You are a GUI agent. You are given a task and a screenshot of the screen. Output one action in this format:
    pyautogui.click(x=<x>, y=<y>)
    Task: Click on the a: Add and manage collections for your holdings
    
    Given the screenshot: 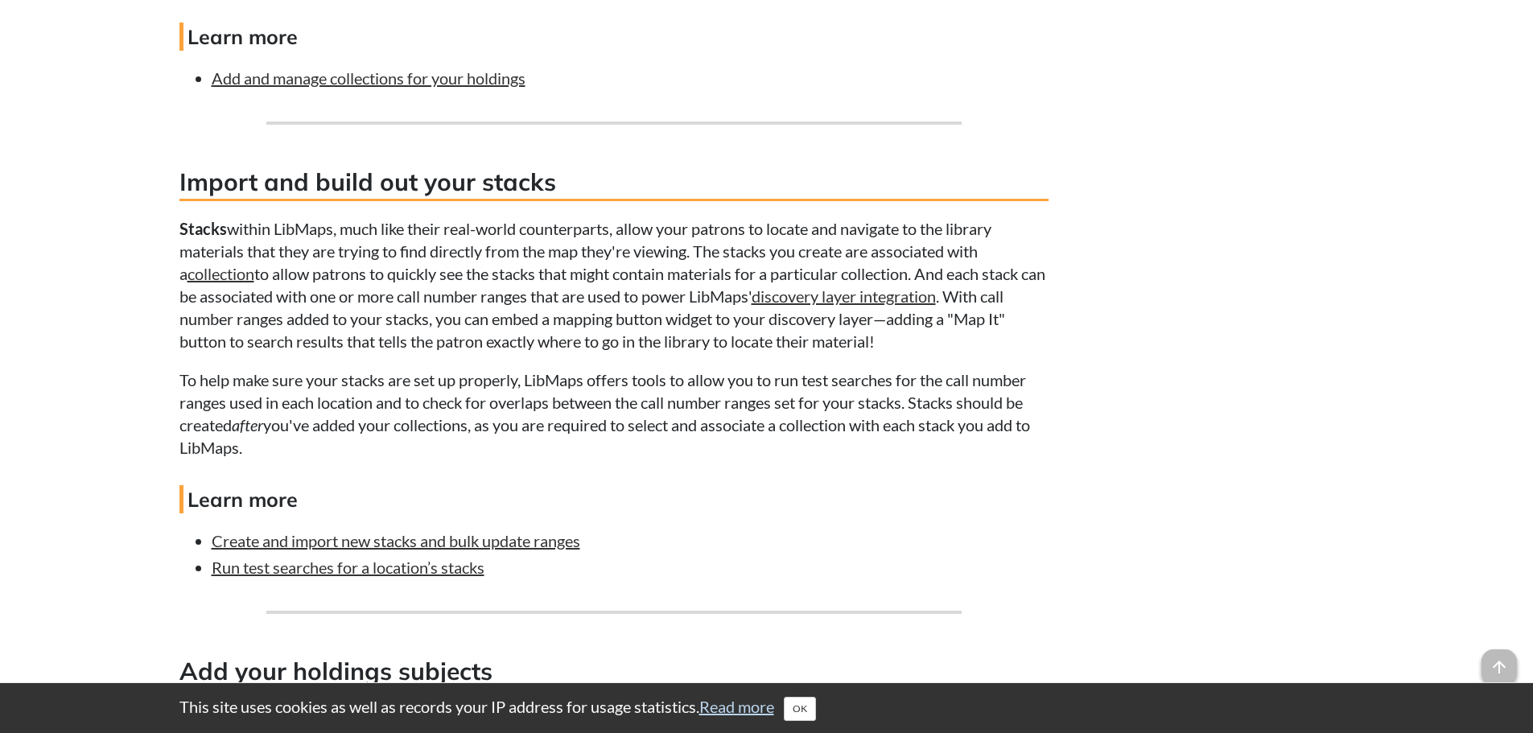 What is the action you would take?
    pyautogui.click(x=369, y=78)
    